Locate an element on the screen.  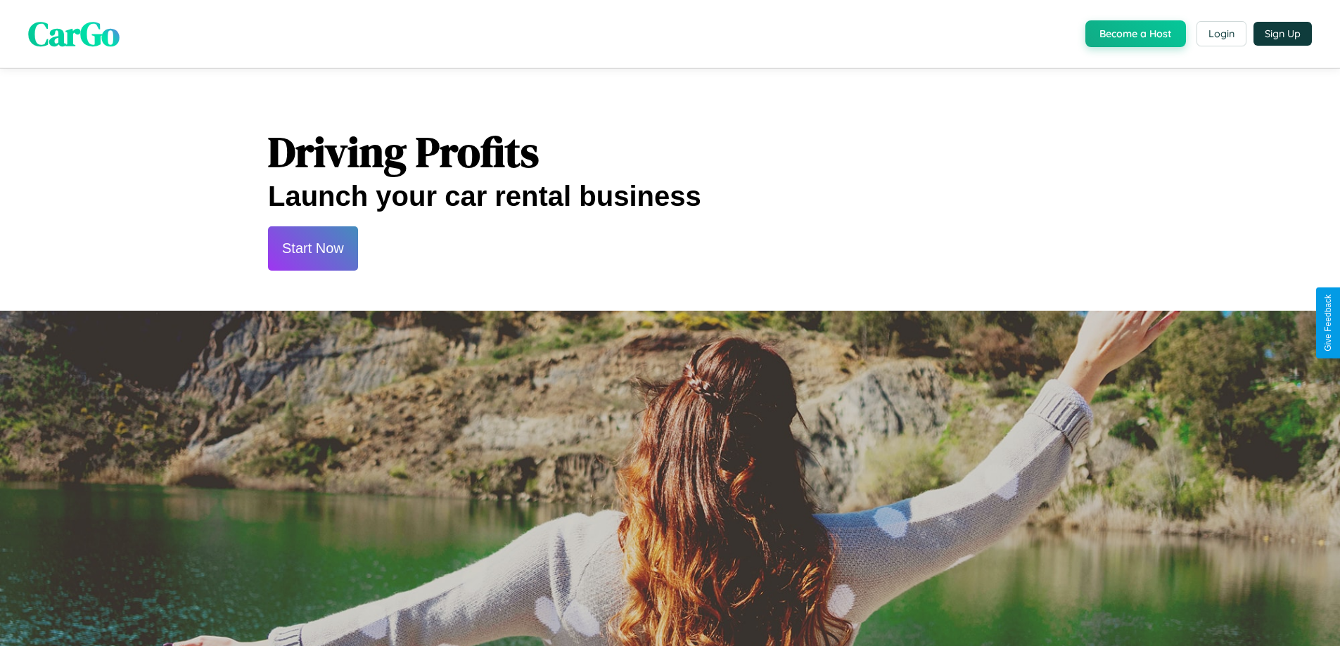
button: Become a Host is located at coordinates (1135, 34).